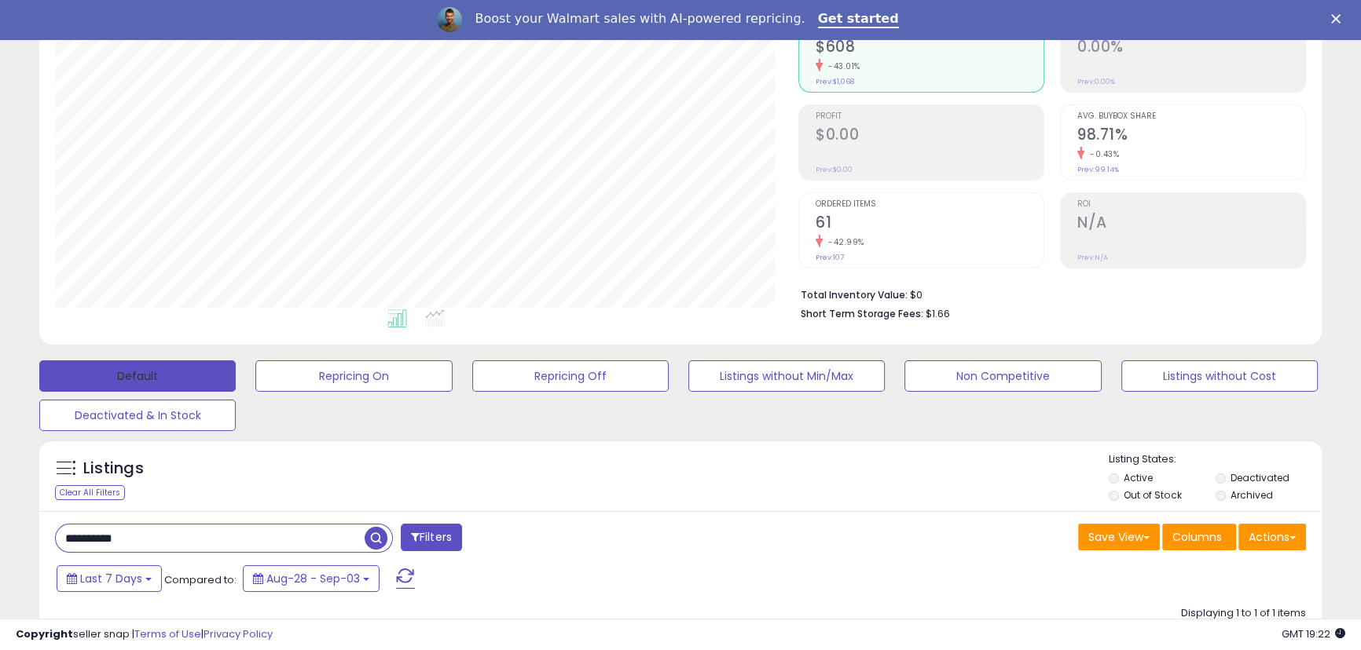  I want to click on h2: 0.00%, so click(1191, 48).